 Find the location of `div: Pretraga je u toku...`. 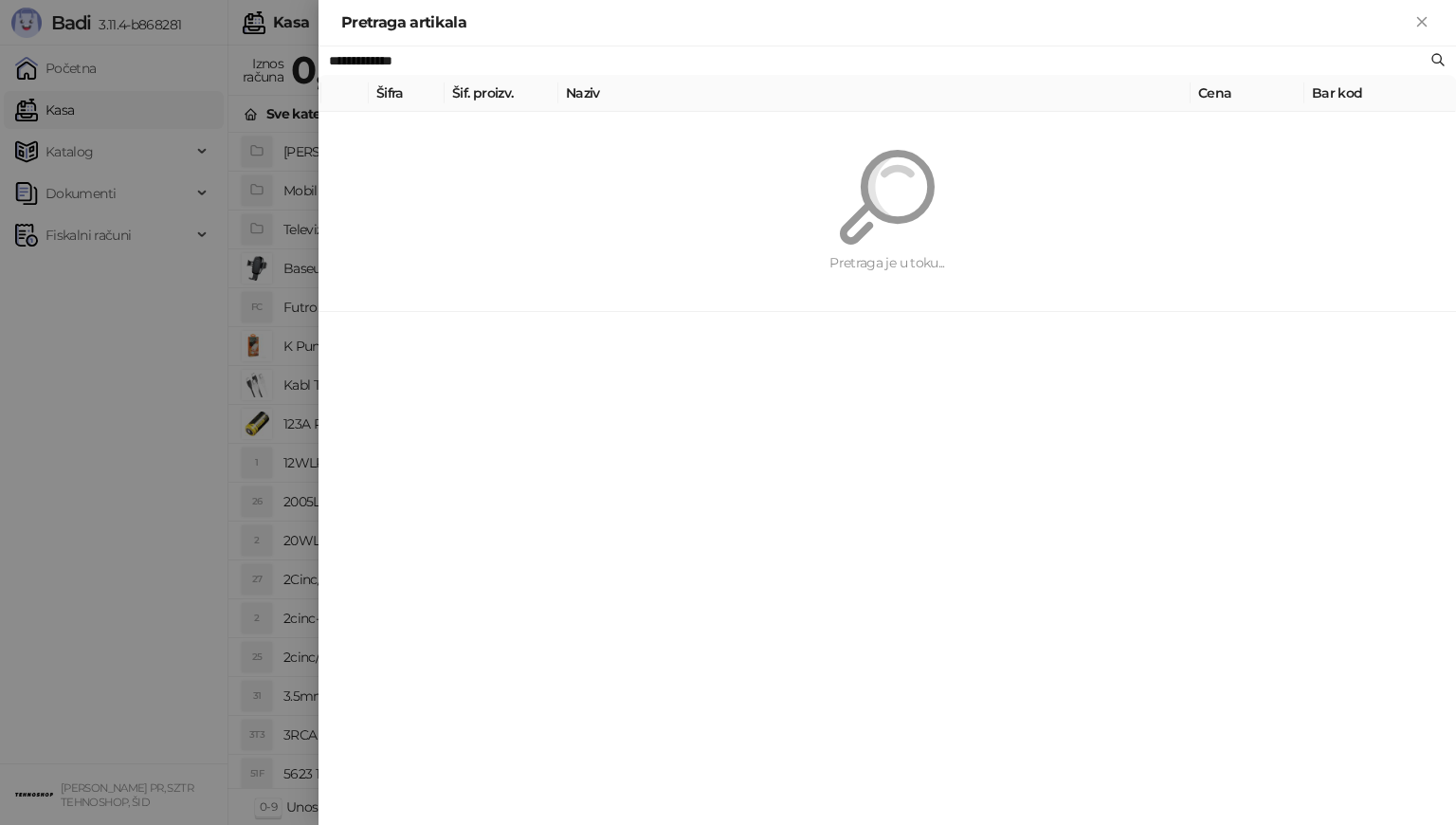

div: Pretraga je u toku... is located at coordinates (887, 262).